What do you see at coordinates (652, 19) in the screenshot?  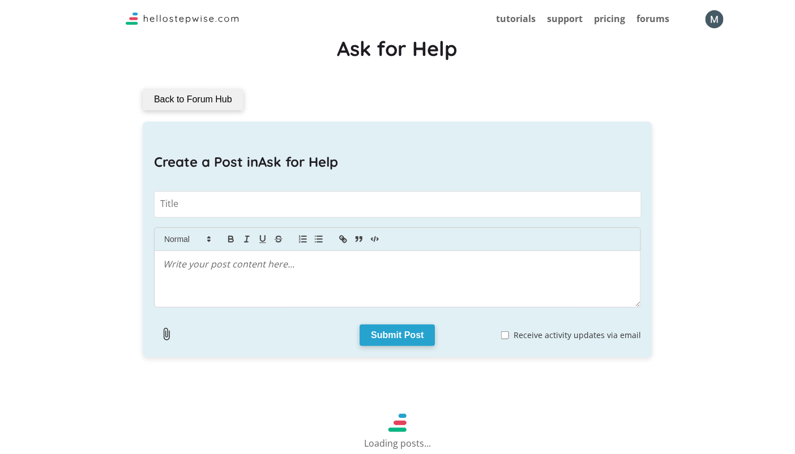 I see `a: forums` at bounding box center [652, 19].